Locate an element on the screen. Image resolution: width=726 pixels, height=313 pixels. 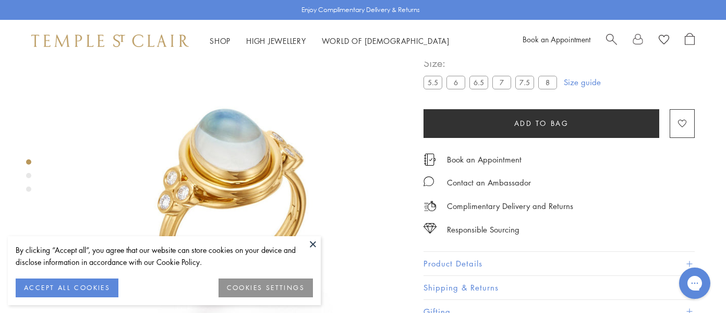
button: COOKIES SETTINGS is located at coordinates (266, 287).